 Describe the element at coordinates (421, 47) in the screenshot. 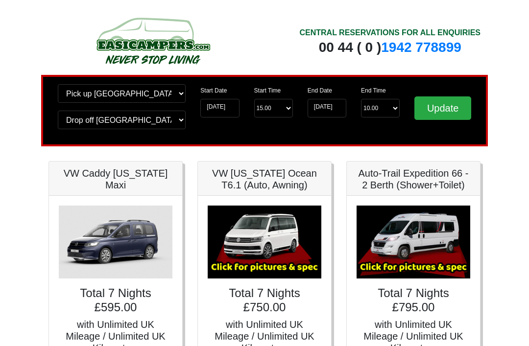

I see `a: 1942 778899` at that location.